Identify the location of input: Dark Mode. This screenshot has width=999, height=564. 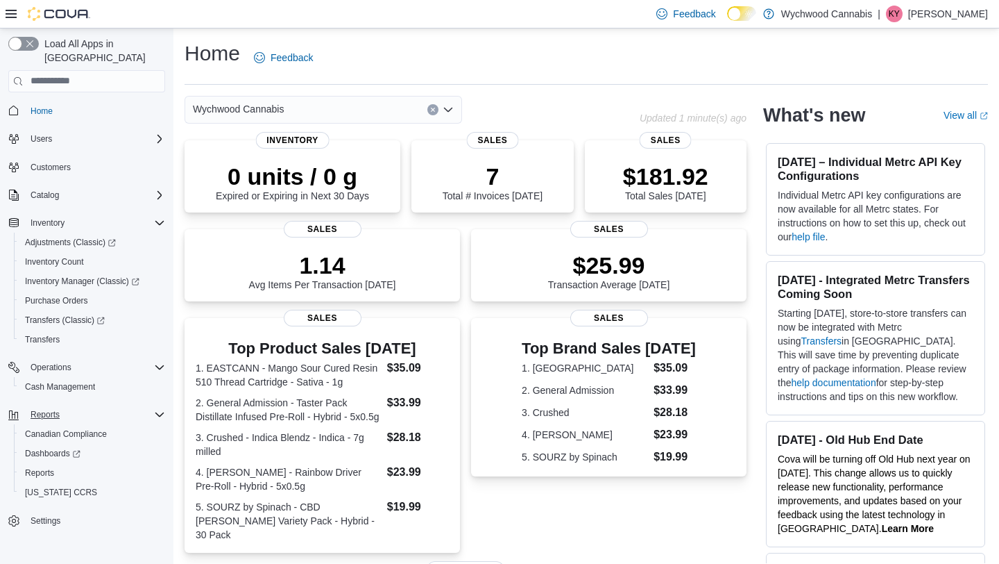
(742, 13).